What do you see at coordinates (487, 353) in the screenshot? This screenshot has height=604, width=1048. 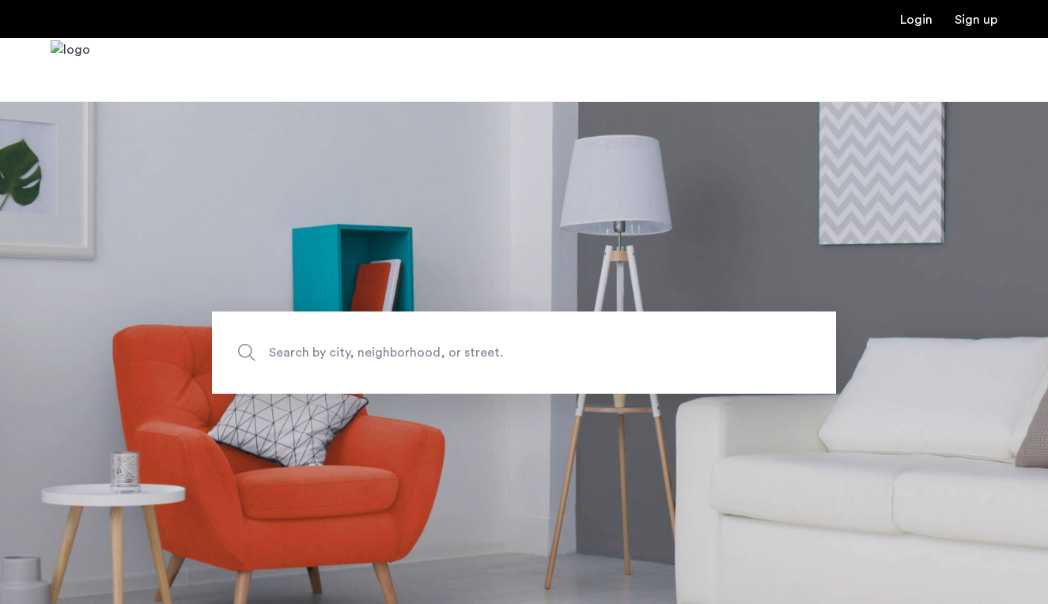 I see `span: Search by city, neighborhood, or street.` at bounding box center [487, 353].